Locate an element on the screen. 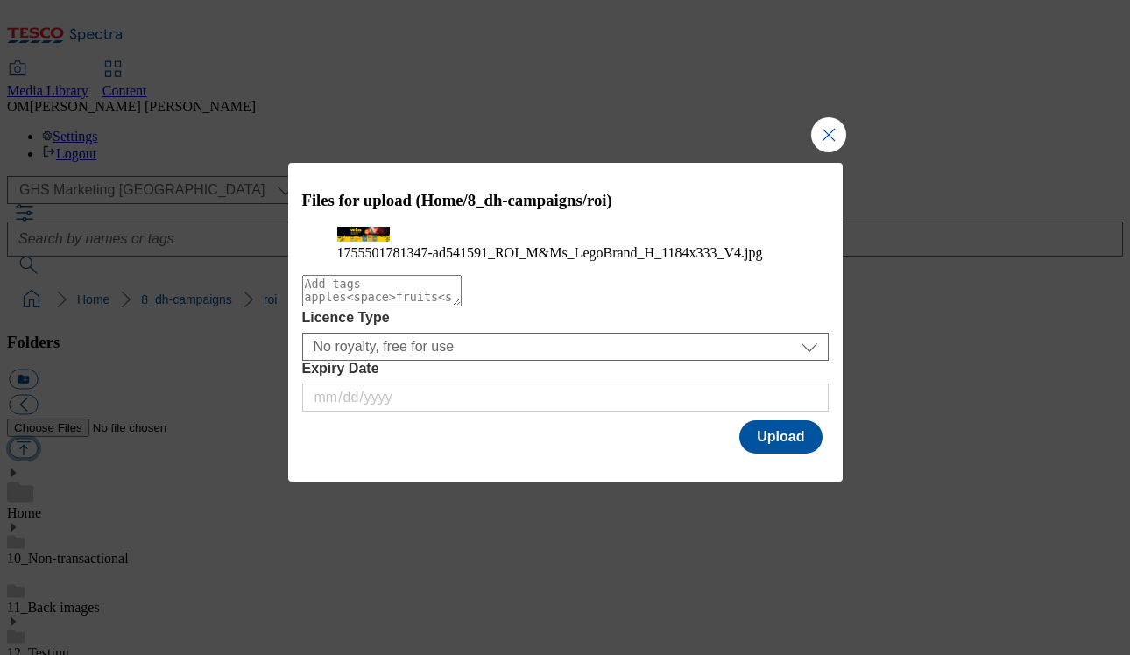 Image resolution: width=1130 pixels, height=655 pixels. label: Expiry Date is located at coordinates (565, 369).